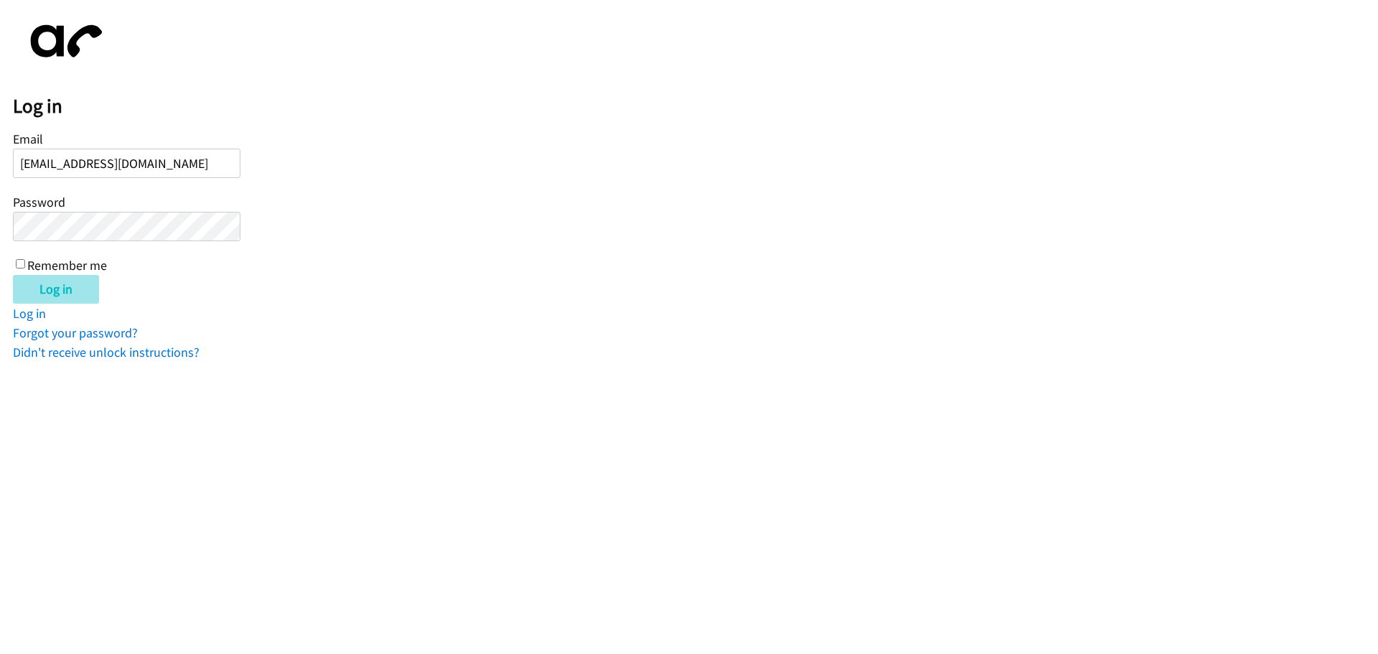  I want to click on a: Log in, so click(29, 313).